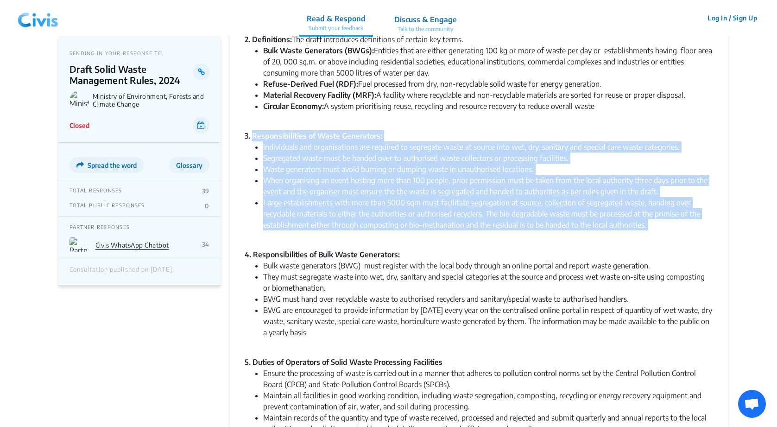 The width and height of the screenshot is (777, 427). Describe the element at coordinates (131, 75) in the screenshot. I see `p: Draft Solid Waste Management Rules, 2024` at that location.